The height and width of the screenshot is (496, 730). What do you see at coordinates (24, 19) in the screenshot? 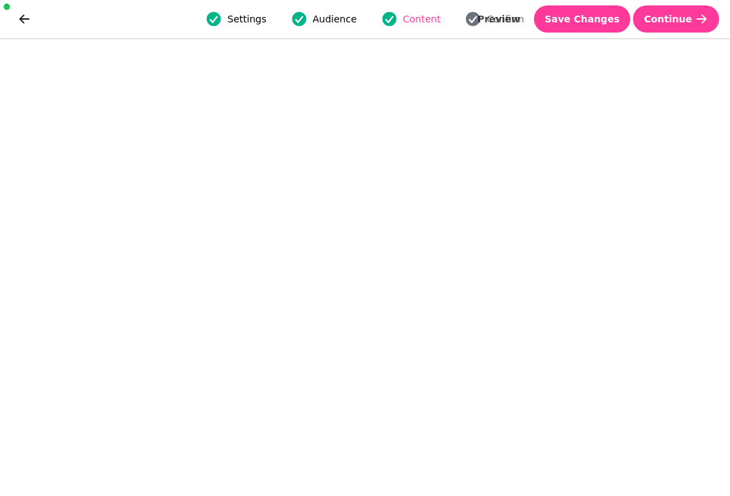
I see `button: go back` at bounding box center [24, 19].